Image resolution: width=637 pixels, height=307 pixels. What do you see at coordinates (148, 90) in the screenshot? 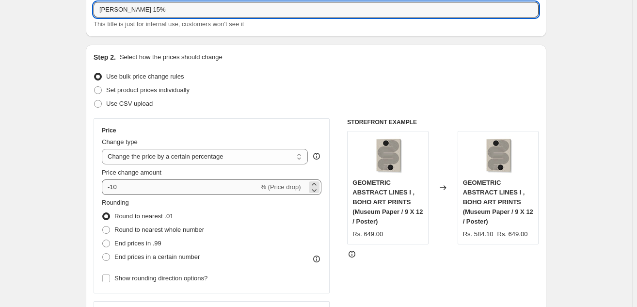
I see `span: Set product prices individually` at bounding box center [148, 90].